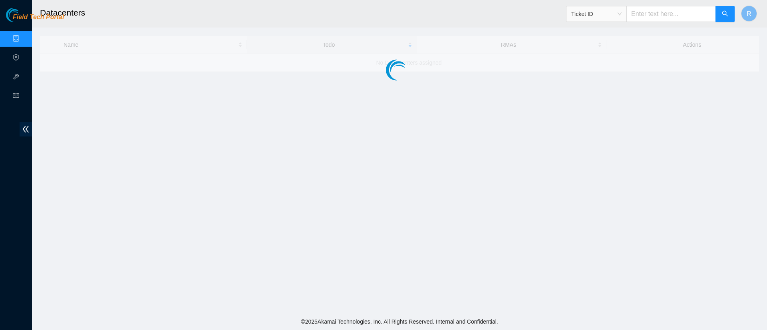 This screenshot has width=767, height=330. I want to click on footer: © 2025 Akamai Technologies, Inc. All Rights Reserved. Internal and Confidential., so click(399, 322).